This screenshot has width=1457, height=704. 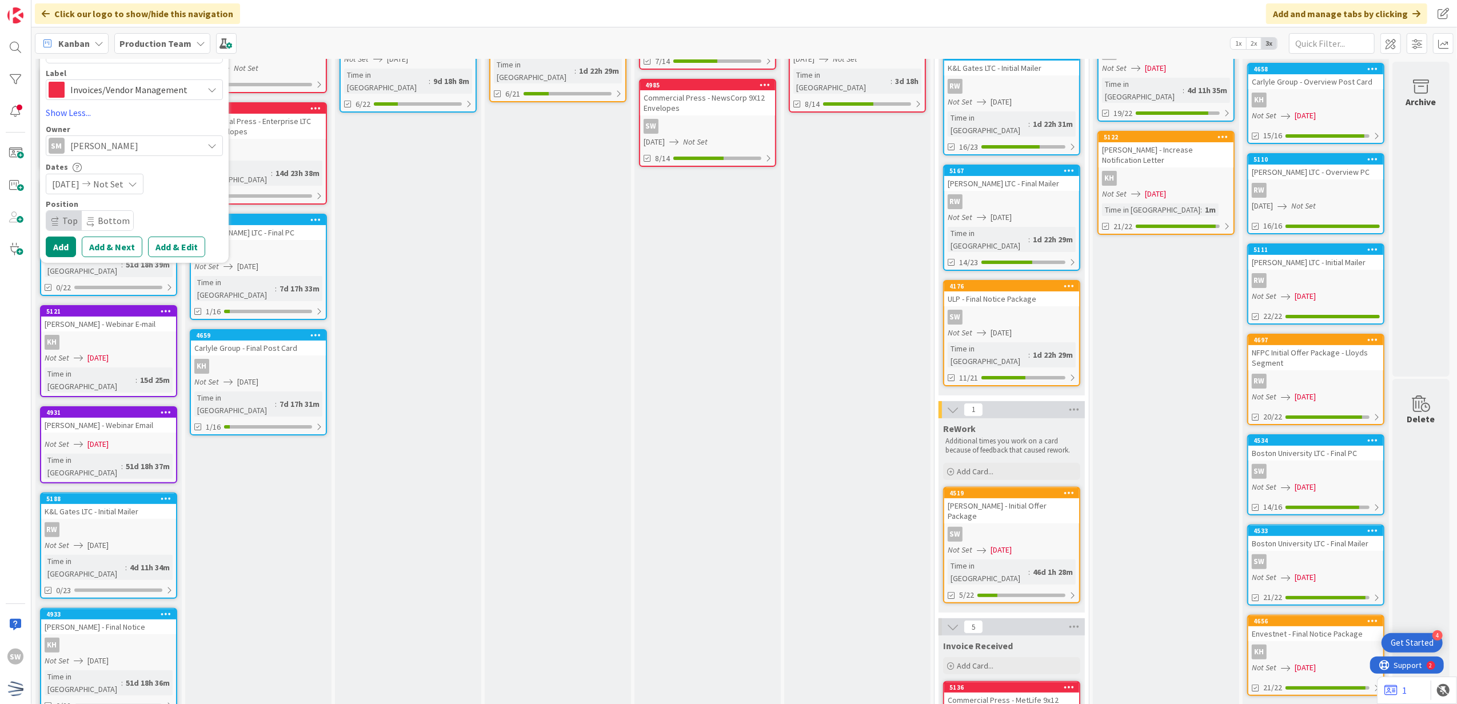 I want to click on div: 4697, so click(x=1316, y=340).